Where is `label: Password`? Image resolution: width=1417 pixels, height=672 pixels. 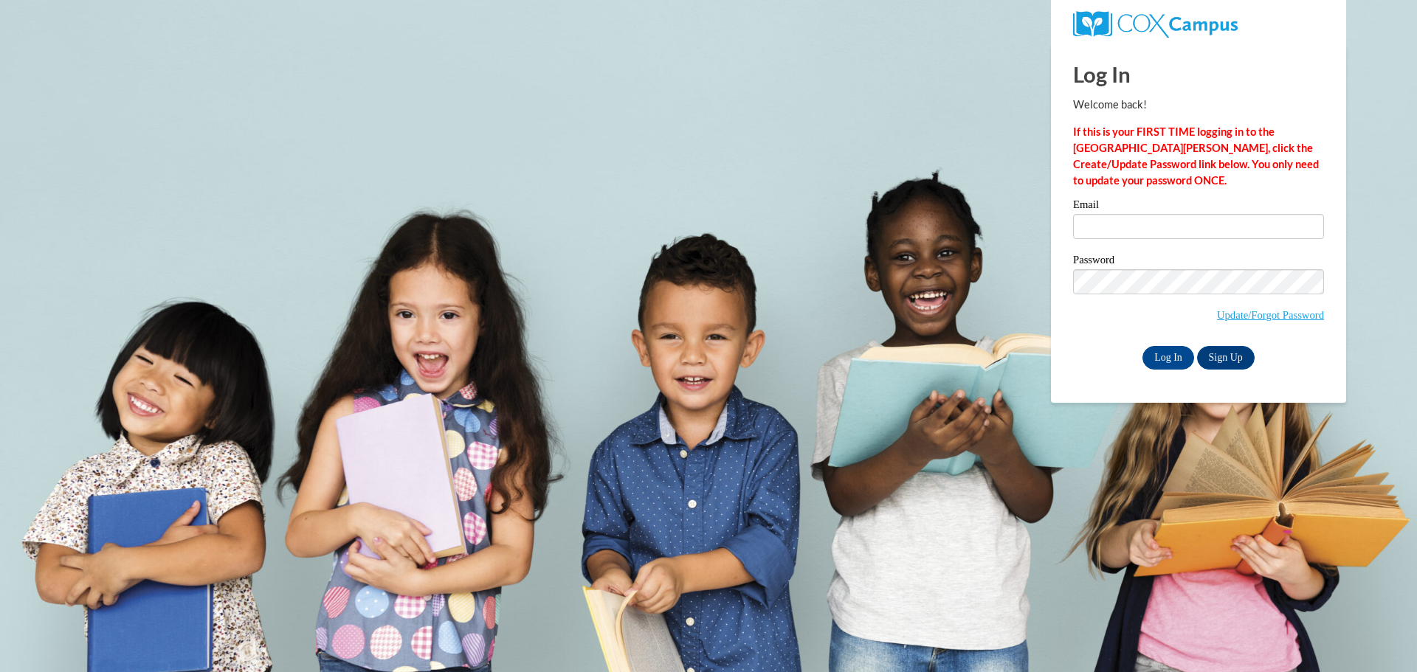
label: Password is located at coordinates (1199, 262).